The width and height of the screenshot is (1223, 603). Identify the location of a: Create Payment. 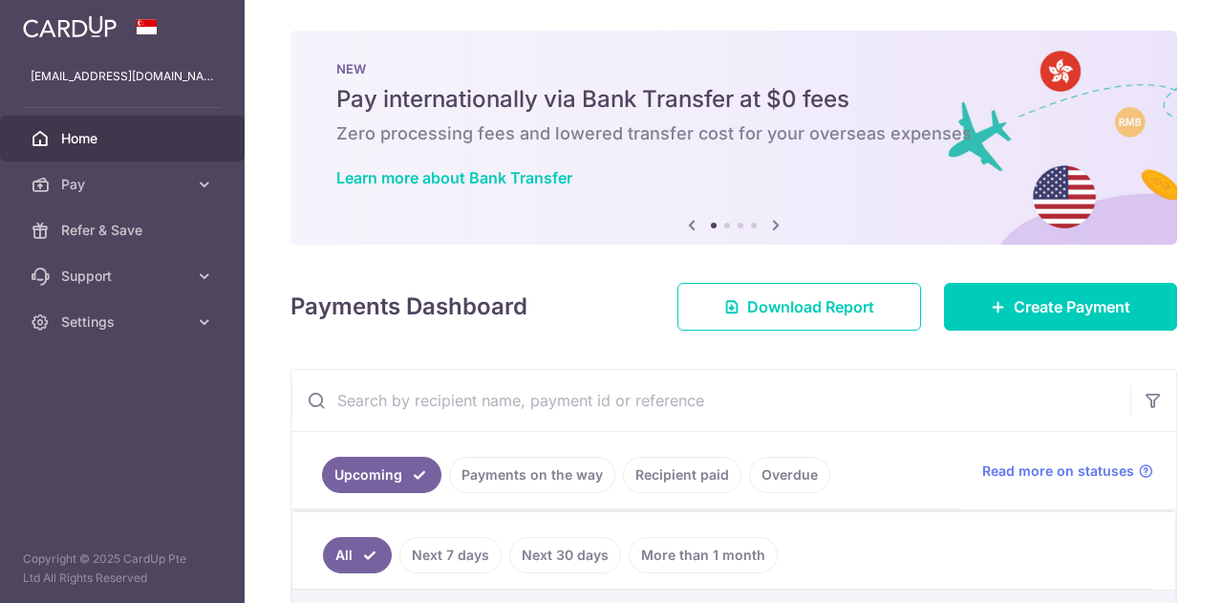
(1061, 307).